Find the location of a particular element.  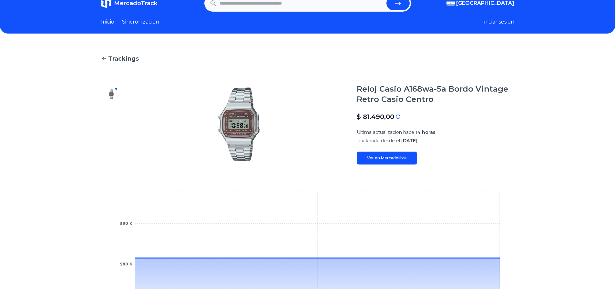

button: Iniciar sesion is located at coordinates (499, 22).